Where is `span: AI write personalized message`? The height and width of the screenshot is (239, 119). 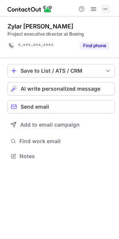 span: AI write personalized message is located at coordinates (60, 89).